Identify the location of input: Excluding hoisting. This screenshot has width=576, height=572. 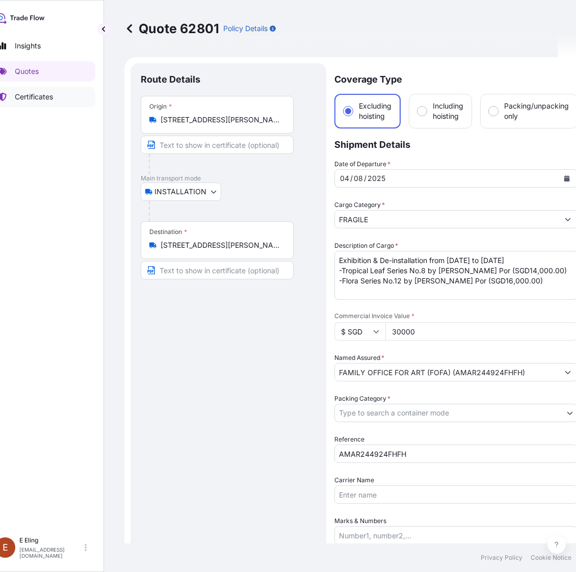
(348, 111).